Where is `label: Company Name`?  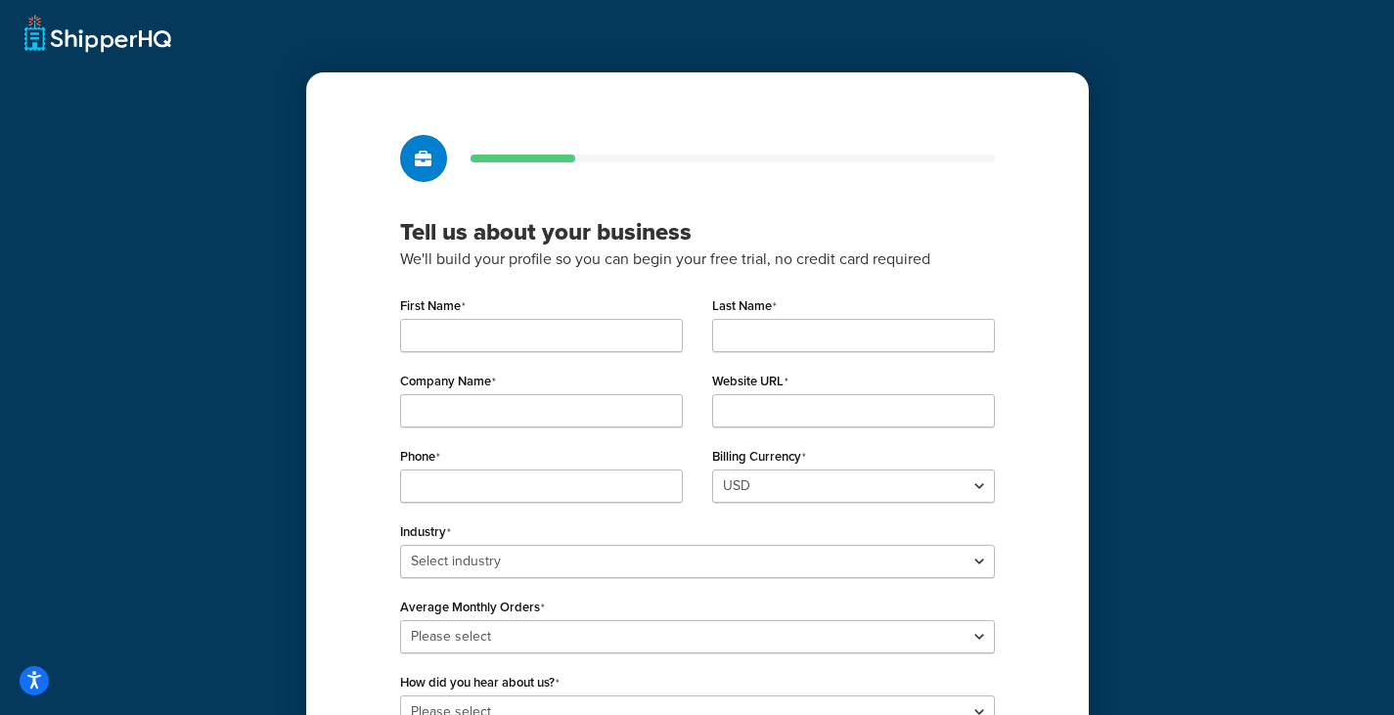 label: Company Name is located at coordinates (448, 382).